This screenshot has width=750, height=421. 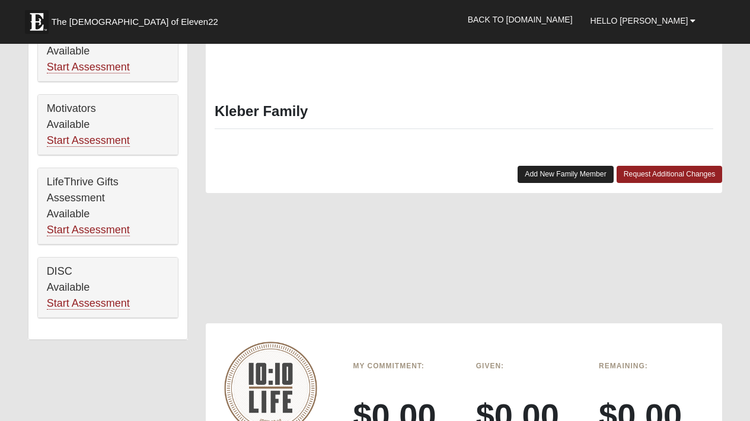 What do you see at coordinates (651, 366) in the screenshot?
I see `h6: Remaining:` at bounding box center [651, 366].